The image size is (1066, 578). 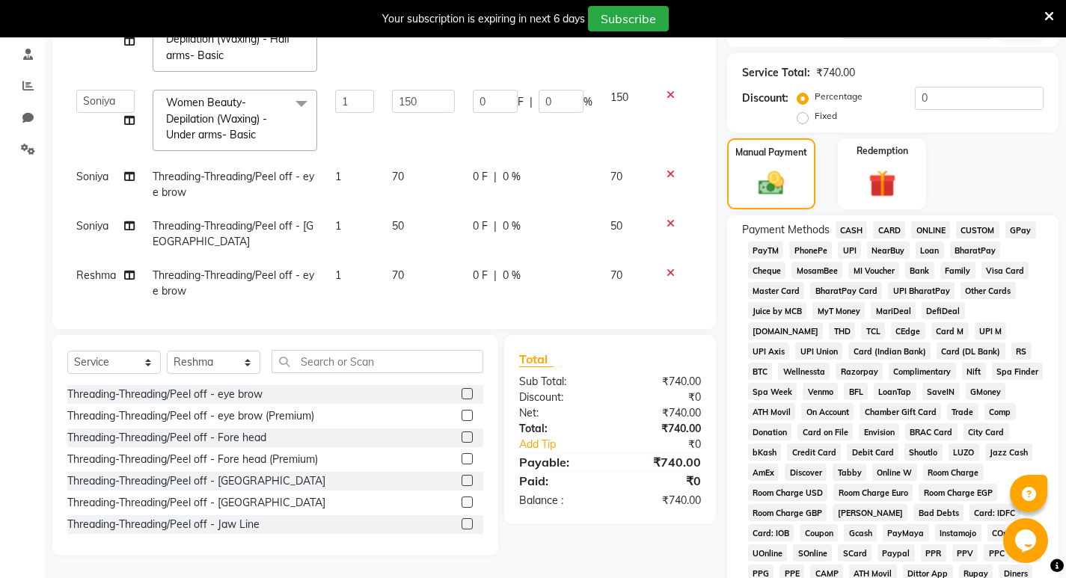 I want to click on span: LoanTap, so click(x=895, y=391).